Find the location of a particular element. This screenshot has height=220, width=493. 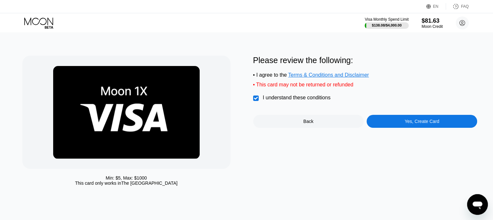

div: Please review the following: is located at coordinates (365, 60).